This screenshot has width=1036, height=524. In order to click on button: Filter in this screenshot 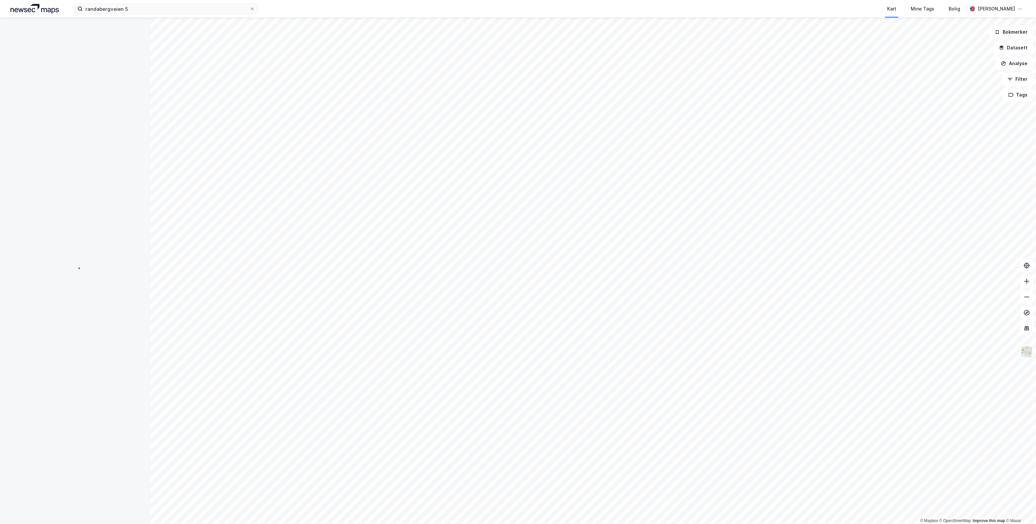, I will do `click(1018, 79)`.